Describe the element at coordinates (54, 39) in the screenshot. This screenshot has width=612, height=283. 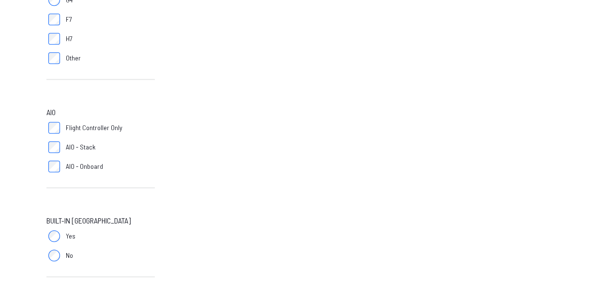
I see `input: H7` at that location.